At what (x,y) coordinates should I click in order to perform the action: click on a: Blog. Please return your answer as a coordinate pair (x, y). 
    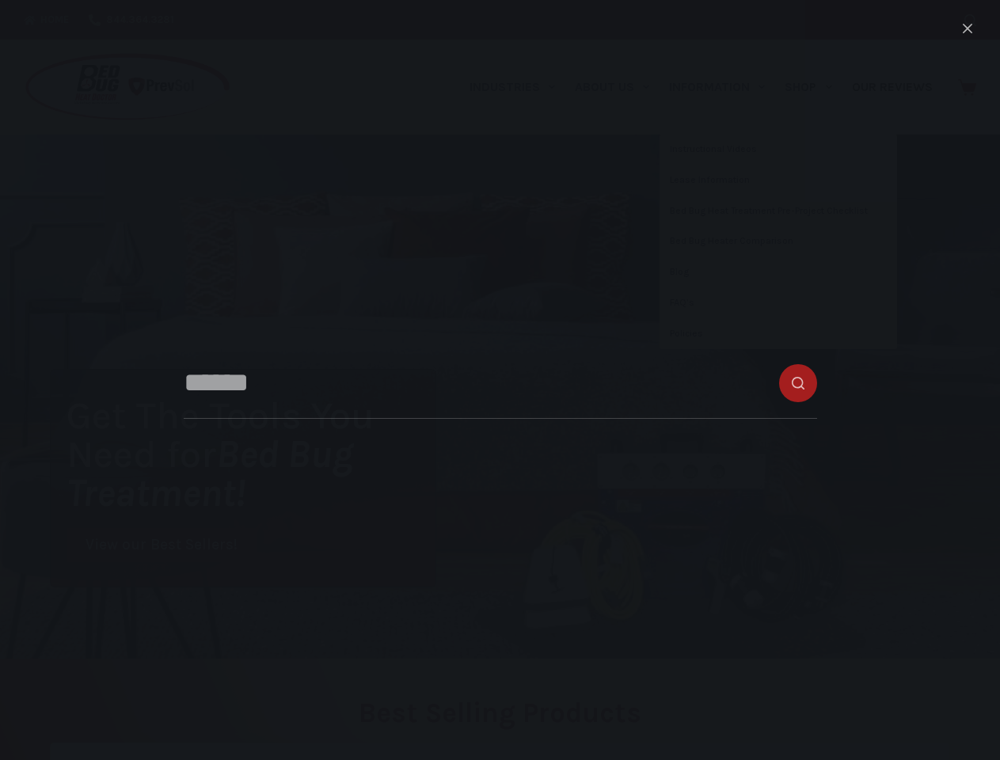
    Looking at the image, I should click on (778, 272).